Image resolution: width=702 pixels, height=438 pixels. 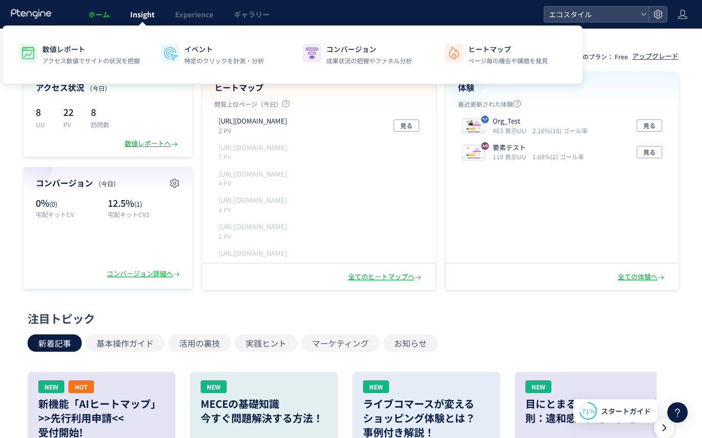 I want to click on p: 12.5%, so click(x=143, y=203).